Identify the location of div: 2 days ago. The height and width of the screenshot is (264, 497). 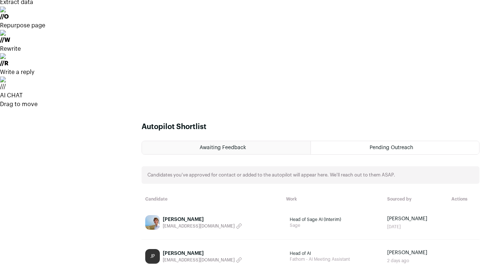
(415, 261).